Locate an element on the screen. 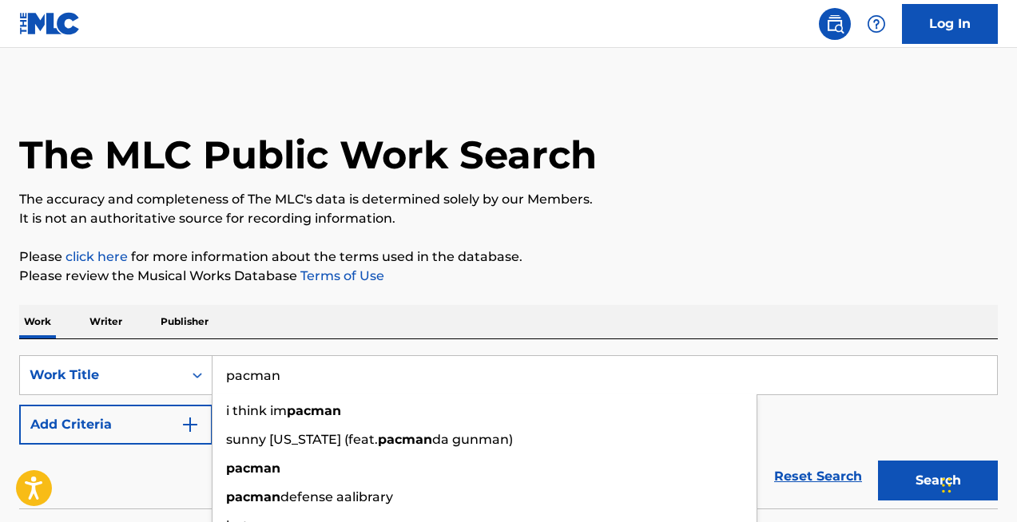 Image resolution: width=1017 pixels, height=522 pixels. img: 9d2ae6d4665cec9f34b9.svg is located at coordinates (190, 425).